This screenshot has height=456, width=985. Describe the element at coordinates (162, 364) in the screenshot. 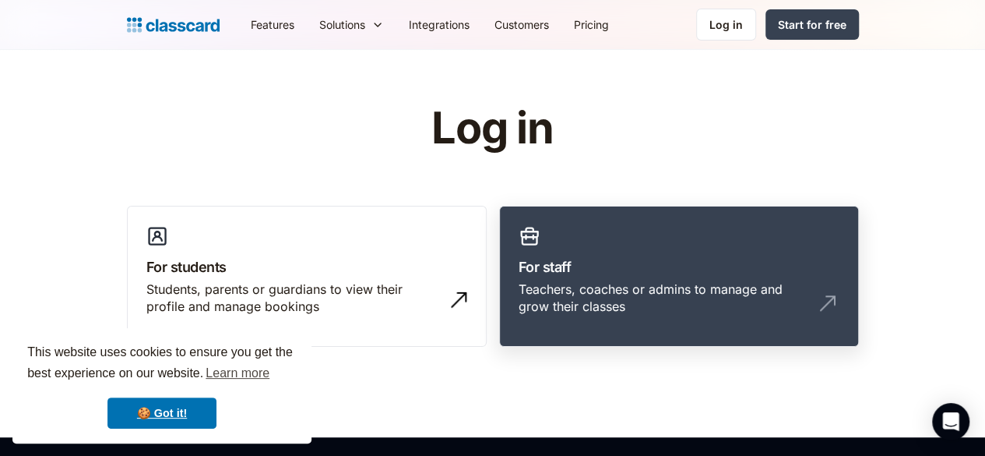

I see `span: This website uses cookies to ensure you get the best experience on our website.` at that location.